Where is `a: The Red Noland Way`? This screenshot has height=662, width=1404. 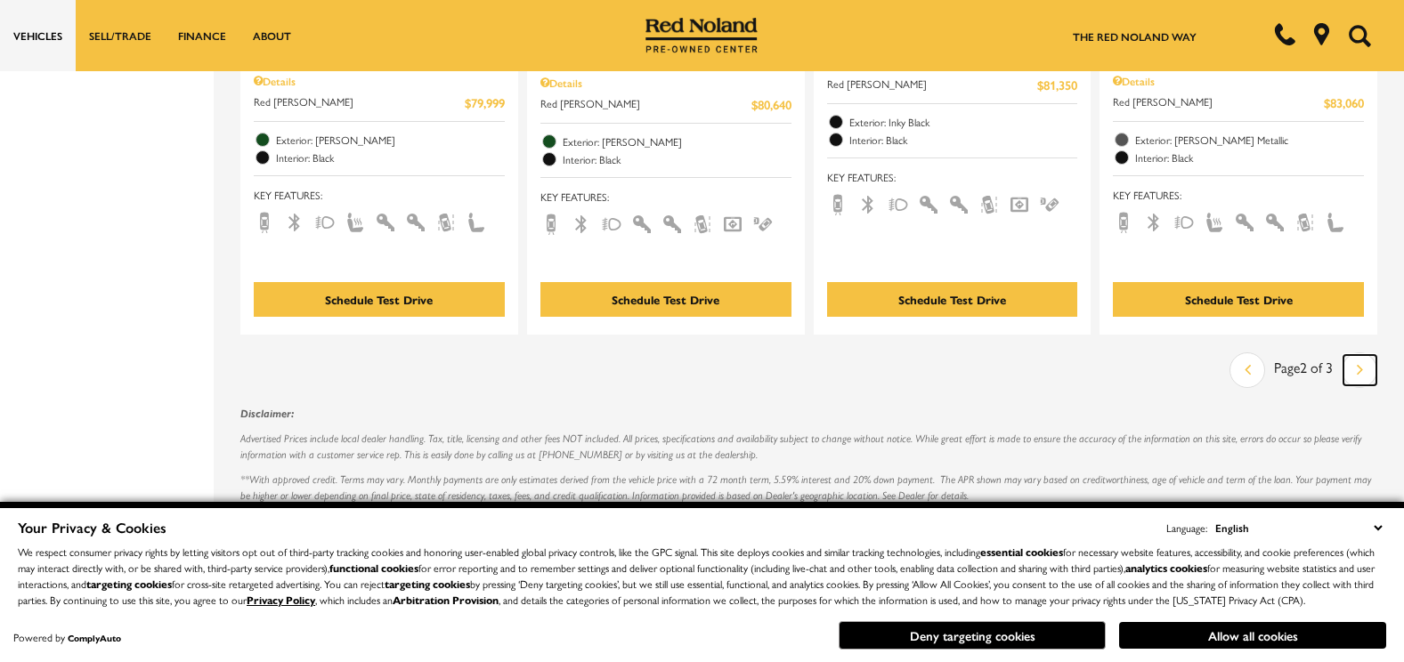 a: The Red Noland Way is located at coordinates (1134, 36).